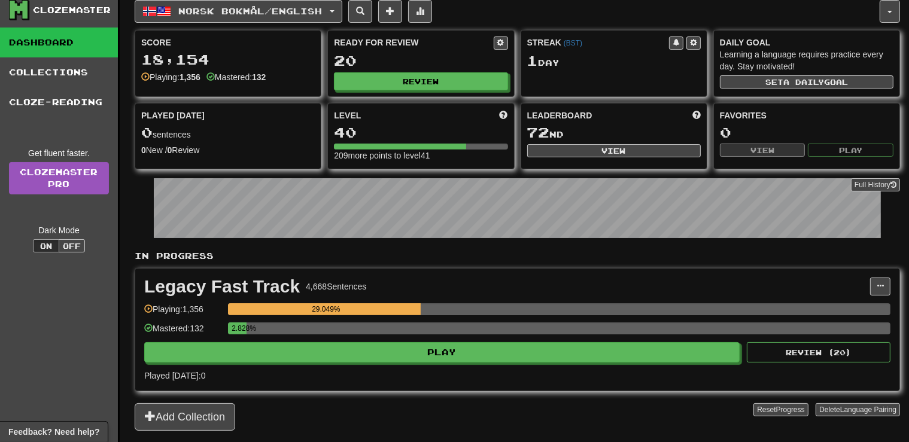  Describe the element at coordinates (573, 43) in the screenshot. I see `a: (BST)` at that location.